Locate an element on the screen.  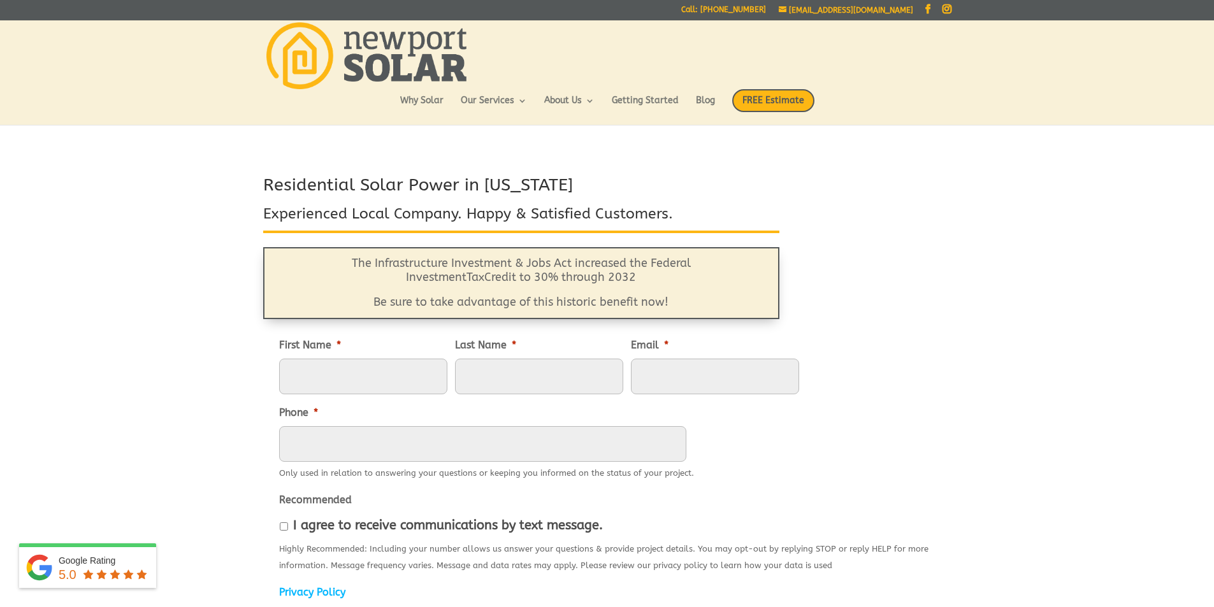
label: I agree to receive communications by text message. is located at coordinates (448, 526).